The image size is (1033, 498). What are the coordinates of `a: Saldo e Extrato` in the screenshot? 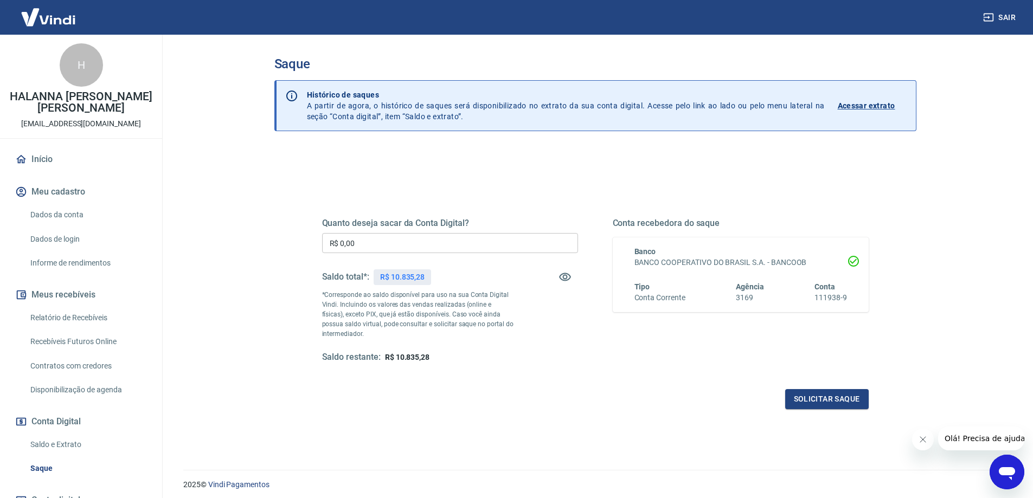 It's located at (87, 445).